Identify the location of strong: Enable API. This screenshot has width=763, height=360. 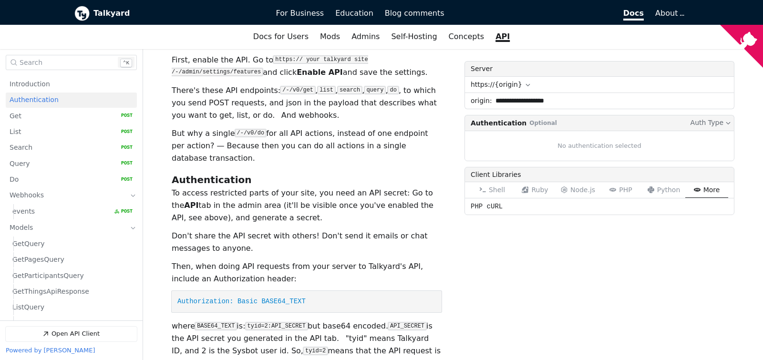
(319, 72).